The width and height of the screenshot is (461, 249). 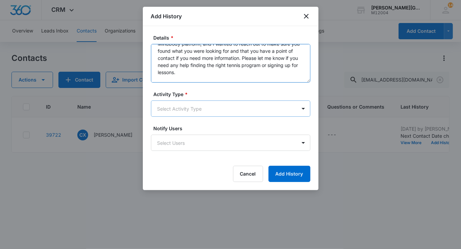 I want to click on button: Cancel, so click(x=248, y=174).